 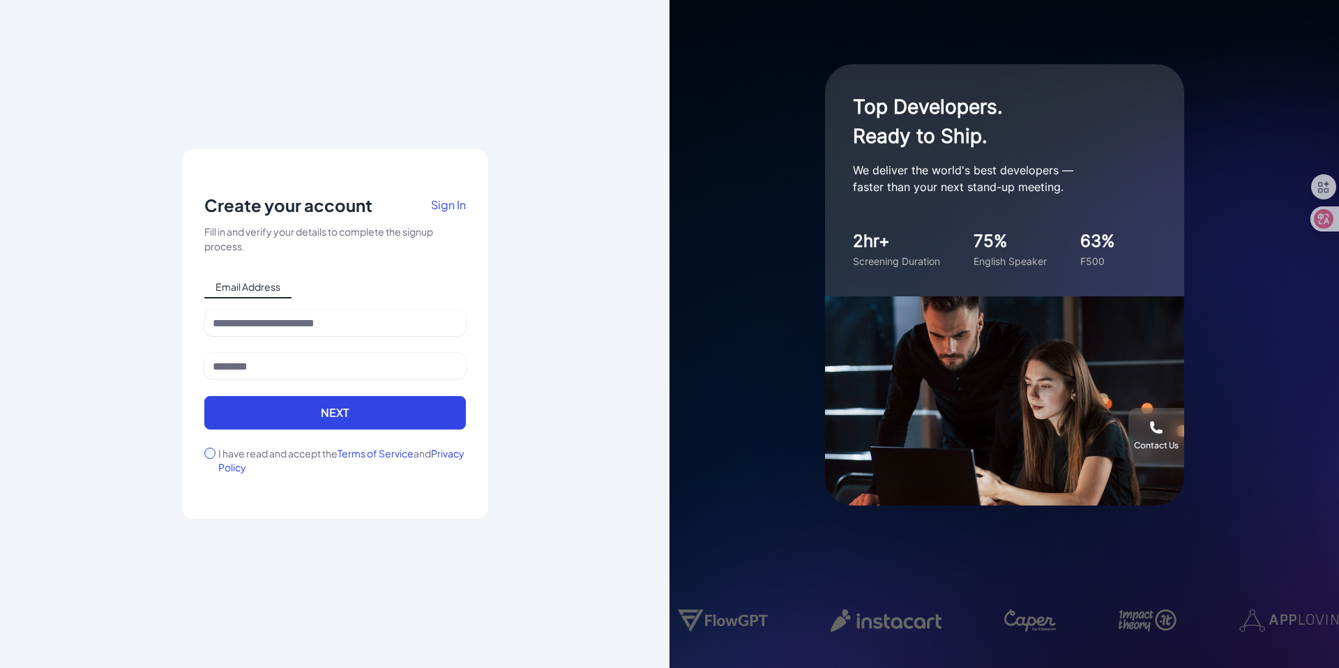 What do you see at coordinates (896, 261) in the screenshot?
I see `div: Screening Duration` at bounding box center [896, 261].